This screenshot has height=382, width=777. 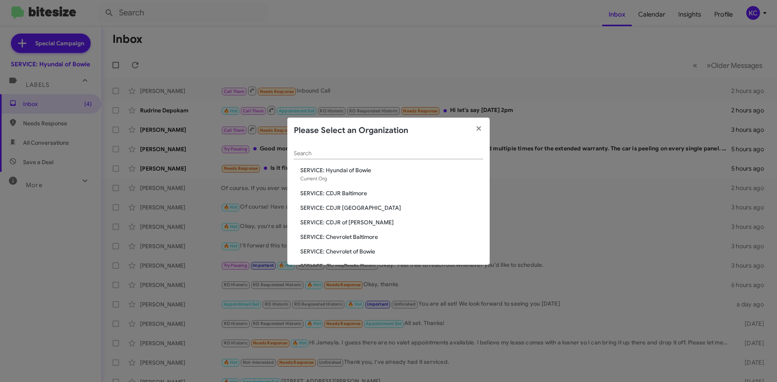 I want to click on span: SERVICE: CDJR Baltimore, so click(x=392, y=193).